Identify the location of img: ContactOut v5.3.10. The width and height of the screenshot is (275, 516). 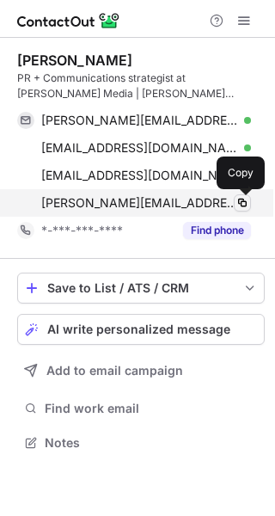
(69, 21).